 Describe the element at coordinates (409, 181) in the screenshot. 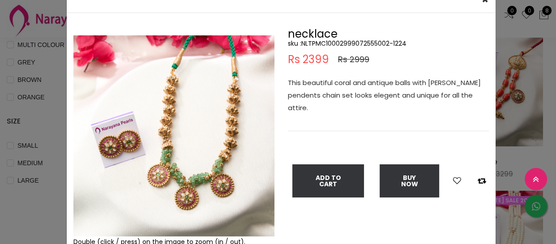

I see `button: Buy Now` at that location.